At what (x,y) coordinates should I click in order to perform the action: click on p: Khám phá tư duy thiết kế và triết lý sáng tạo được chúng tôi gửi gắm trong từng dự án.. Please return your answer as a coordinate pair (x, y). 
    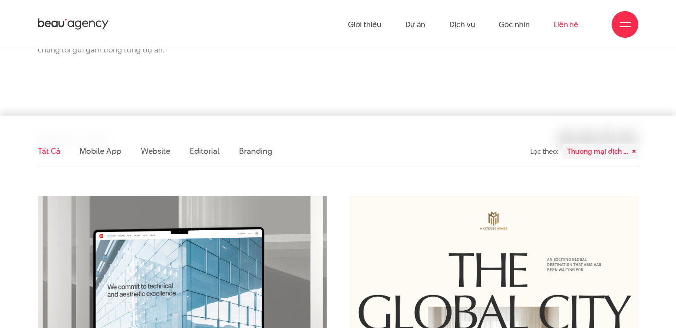
    Looking at the image, I should click on (133, 45).